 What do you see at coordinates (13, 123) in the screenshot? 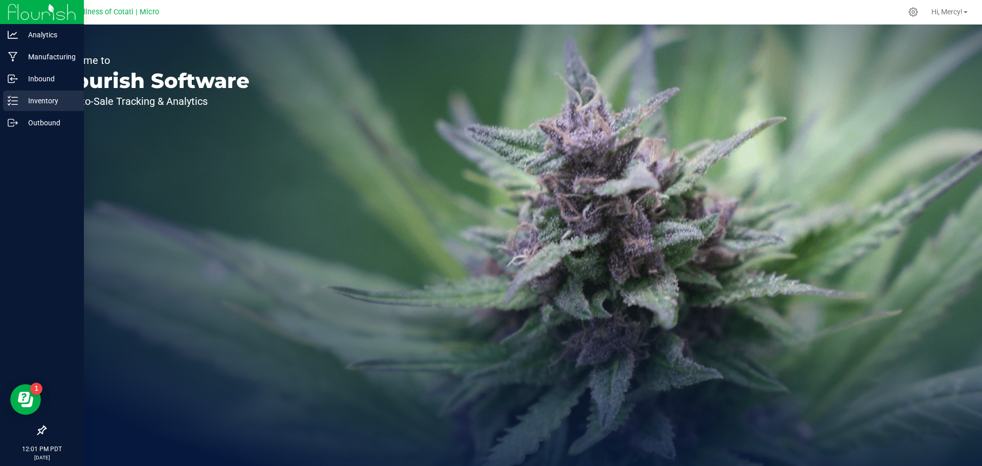
I see `inline-svg: Outbound` at bounding box center [13, 123].